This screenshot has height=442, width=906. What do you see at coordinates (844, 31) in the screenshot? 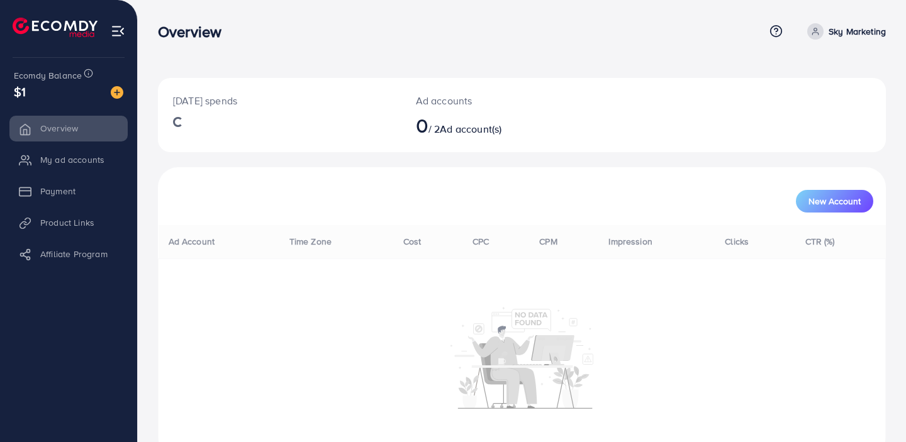
I see `a: Sky Marketing` at bounding box center [844, 31].